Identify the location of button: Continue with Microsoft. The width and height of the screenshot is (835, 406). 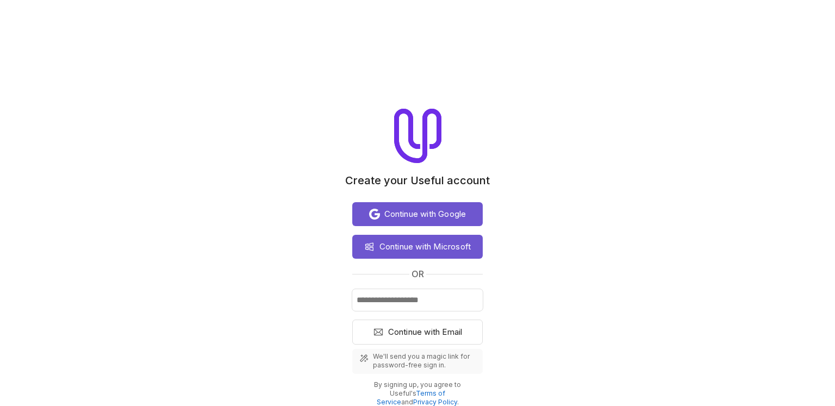
(417, 247).